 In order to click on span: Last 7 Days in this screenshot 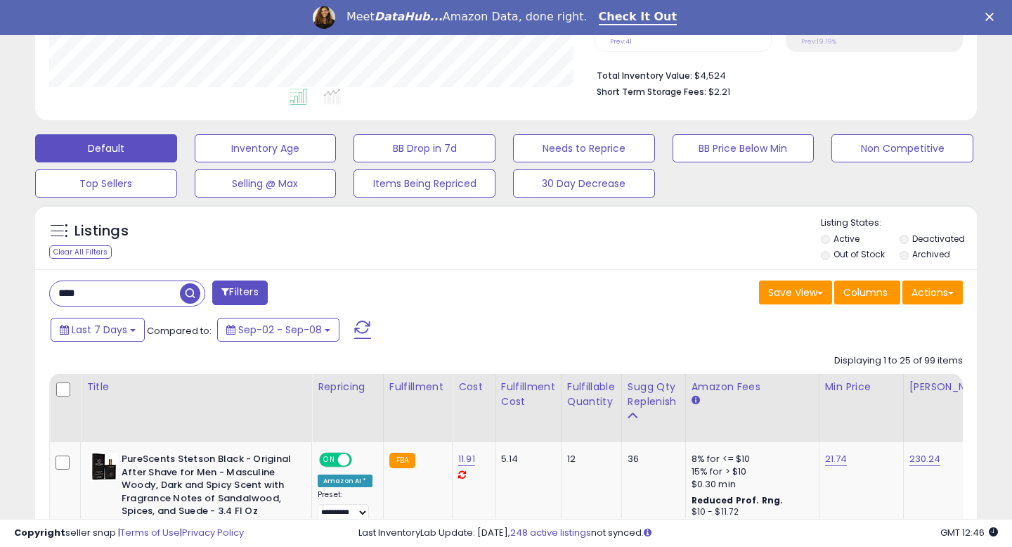, I will do `click(99, 330)`.